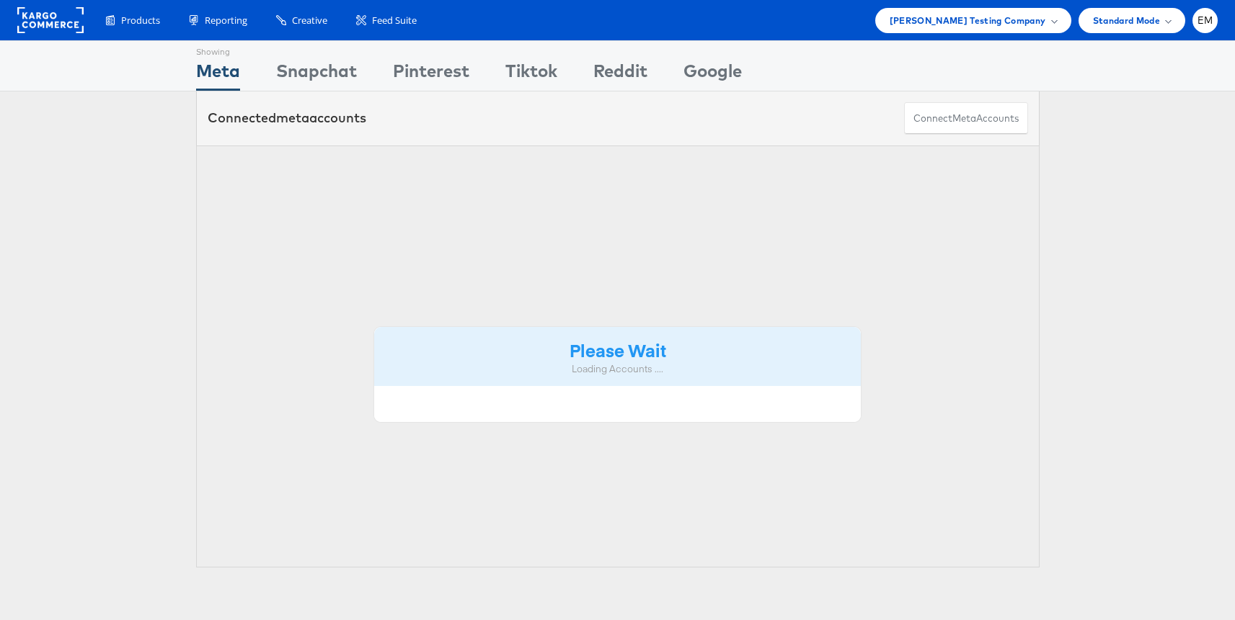 The height and width of the screenshot is (620, 1235). What do you see at coordinates (1205, 20) in the screenshot?
I see `span: EM` at bounding box center [1205, 20].